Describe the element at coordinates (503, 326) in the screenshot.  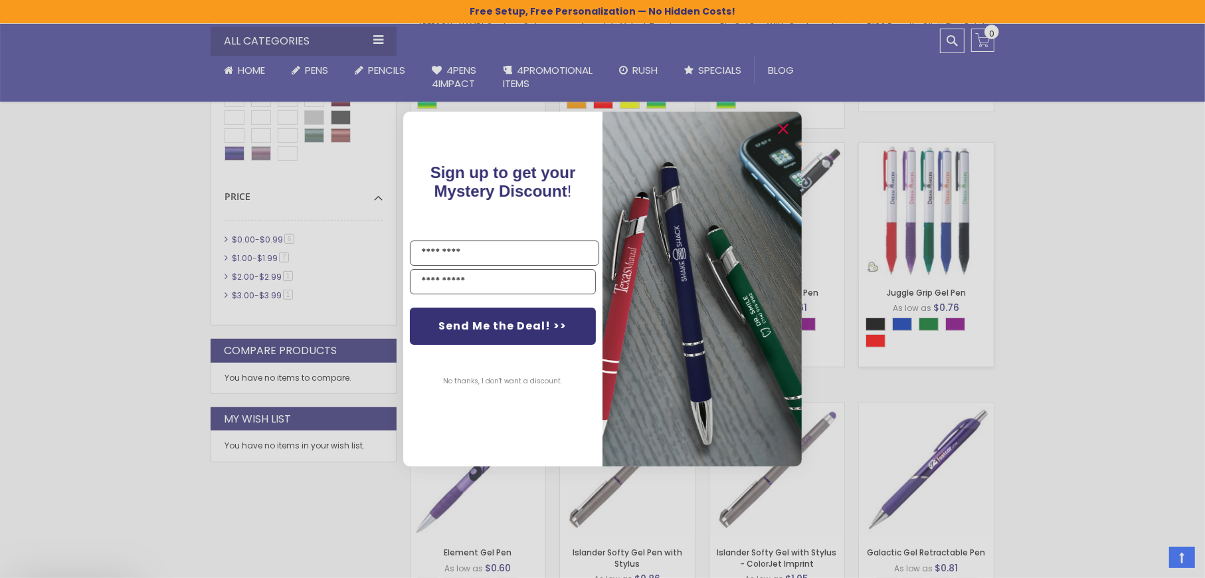
I see `button: Send Me the Deal! >>` at that location.